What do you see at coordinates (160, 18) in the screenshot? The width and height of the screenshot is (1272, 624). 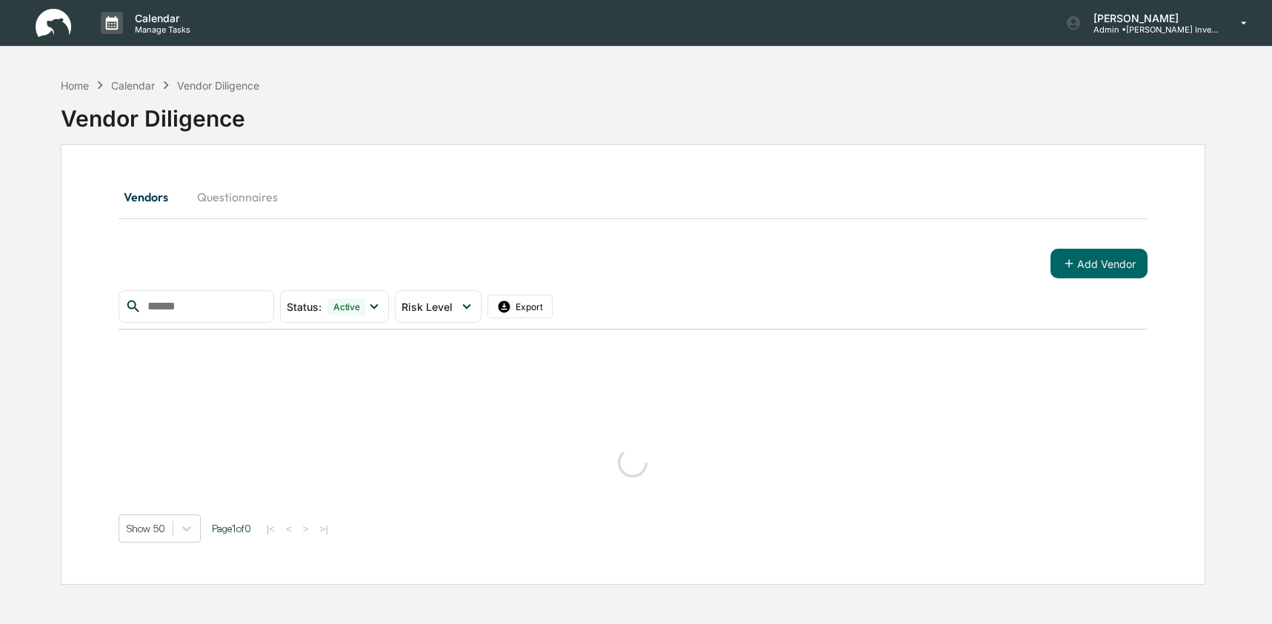 I see `p: Calendar` at bounding box center [160, 18].